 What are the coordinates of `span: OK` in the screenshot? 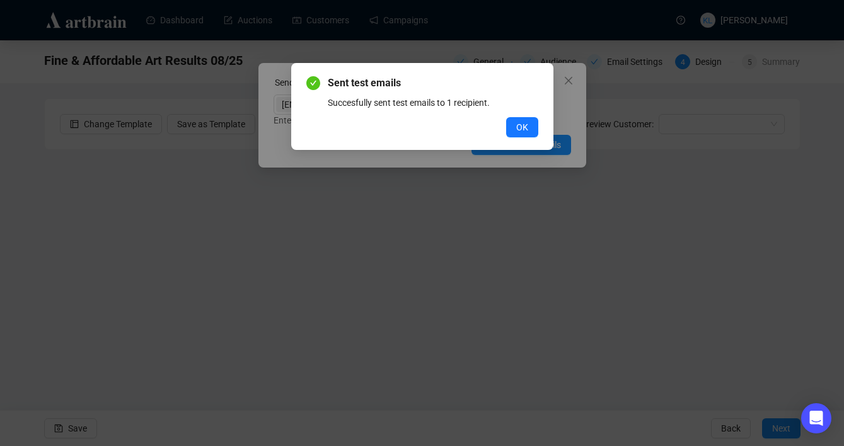 It's located at (522, 127).